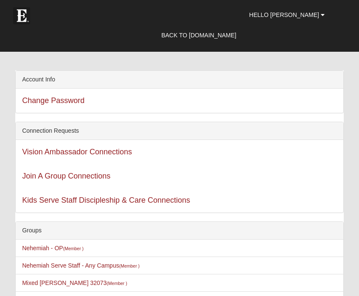  I want to click on a: Change Password, so click(53, 100).